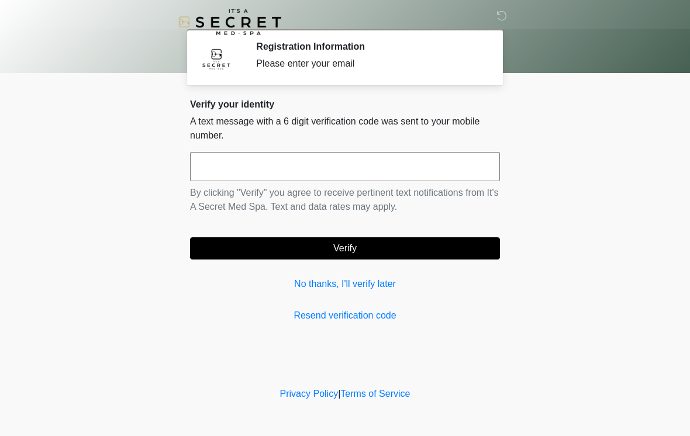 This screenshot has width=690, height=436. What do you see at coordinates (345, 284) in the screenshot?
I see `a: No thanks, I'll verify later` at bounding box center [345, 284].